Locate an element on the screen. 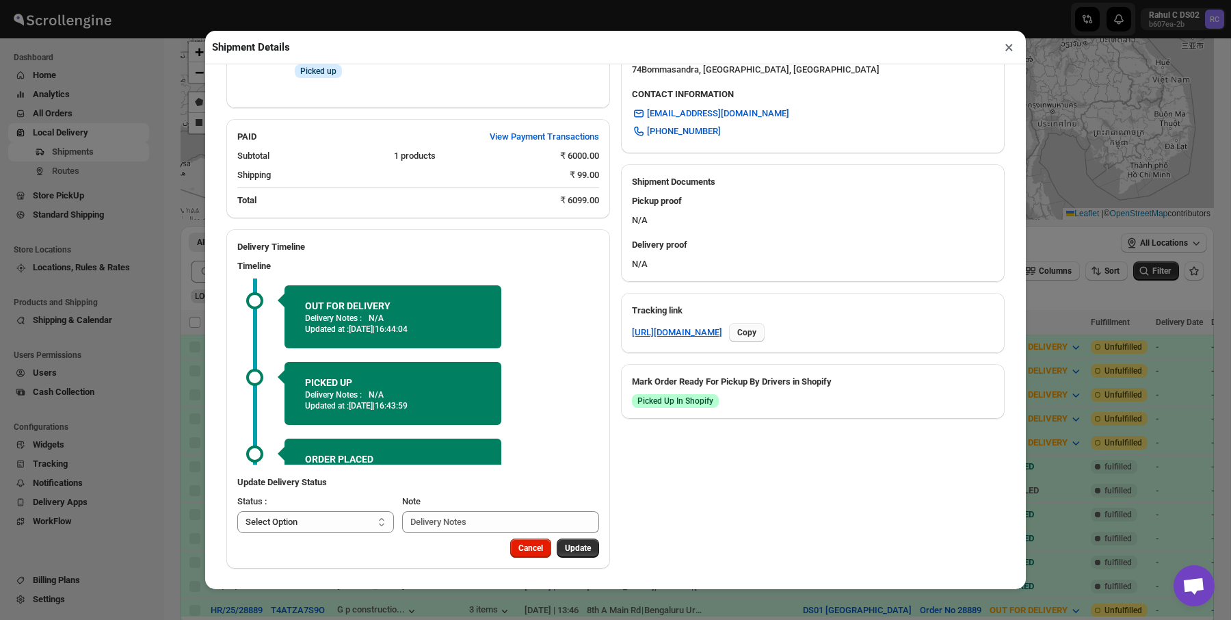 The image size is (1231, 620). h3: CONTACT INFORMATION is located at coordinates (812, 94).